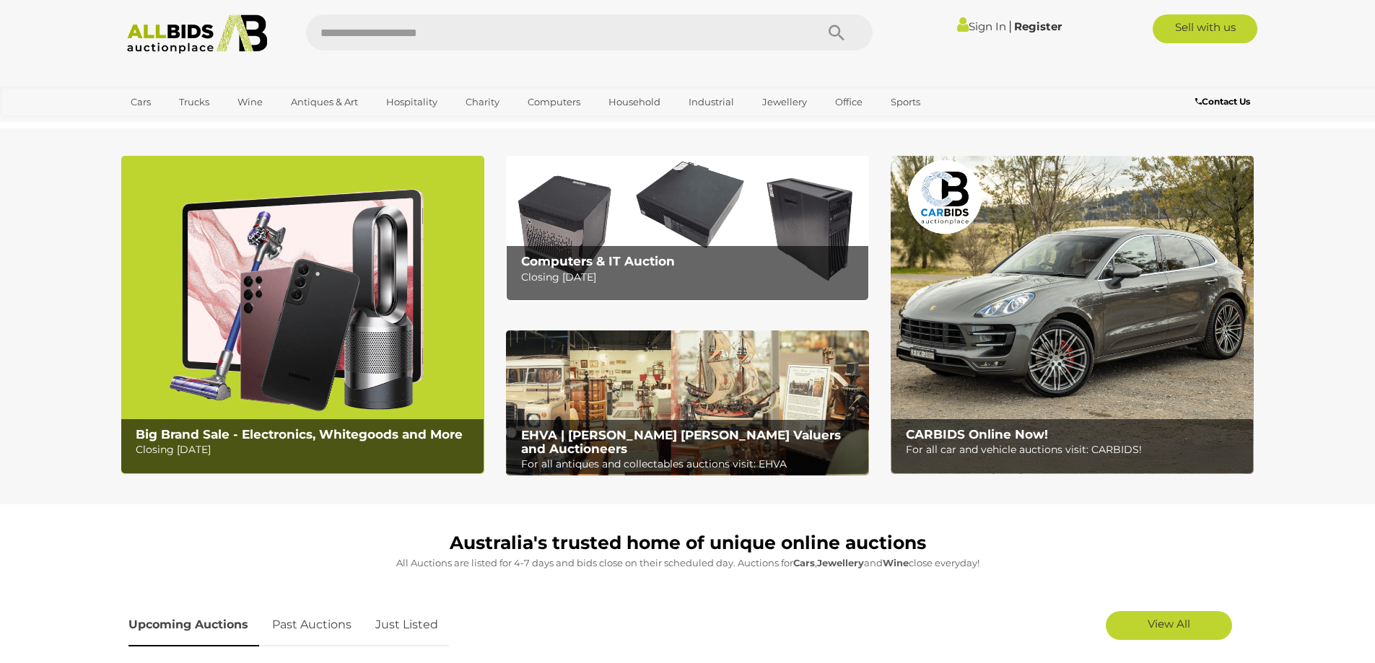  What do you see at coordinates (250, 102) in the screenshot?
I see `a: Wine` at bounding box center [250, 102].